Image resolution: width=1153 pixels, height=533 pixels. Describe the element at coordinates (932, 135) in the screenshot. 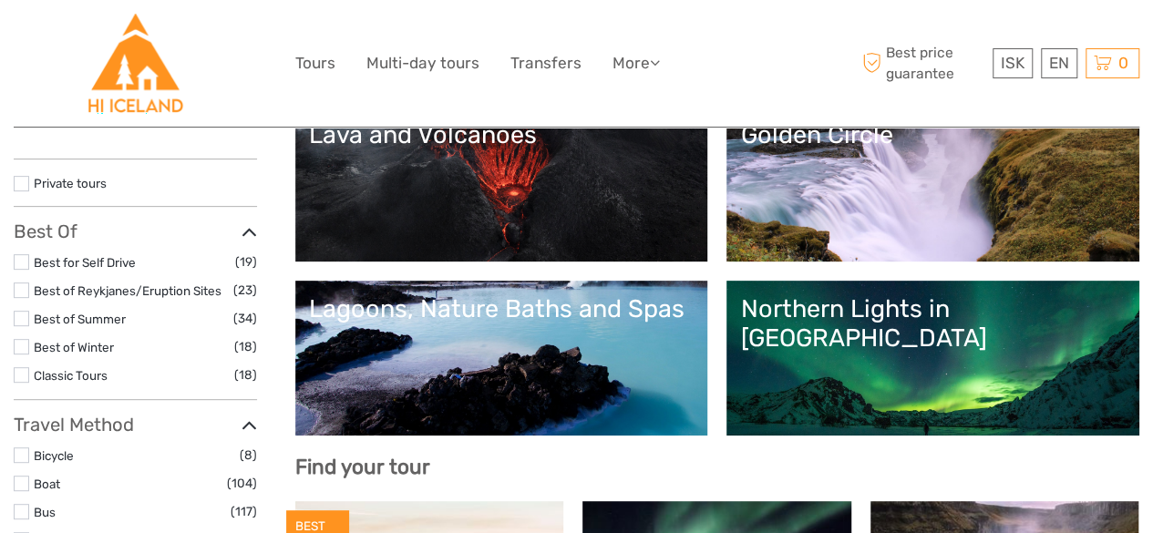

I see `div: Golden Circle` at that location.